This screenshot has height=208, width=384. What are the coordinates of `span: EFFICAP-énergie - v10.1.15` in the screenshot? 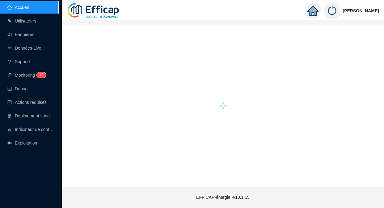 It's located at (223, 198).